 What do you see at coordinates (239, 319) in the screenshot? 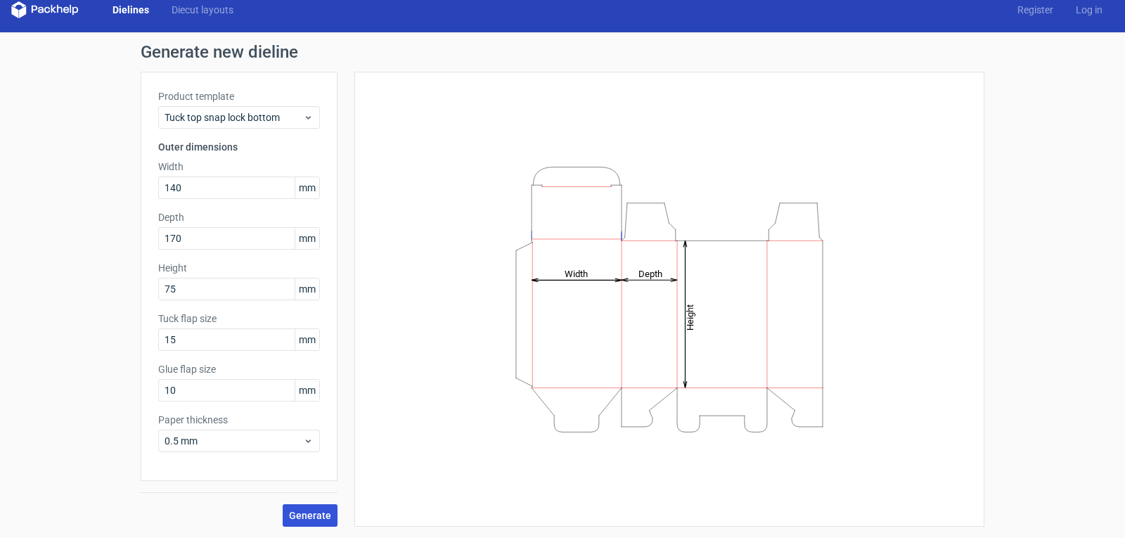
I see `label: Tuck flap size` at bounding box center [239, 319].